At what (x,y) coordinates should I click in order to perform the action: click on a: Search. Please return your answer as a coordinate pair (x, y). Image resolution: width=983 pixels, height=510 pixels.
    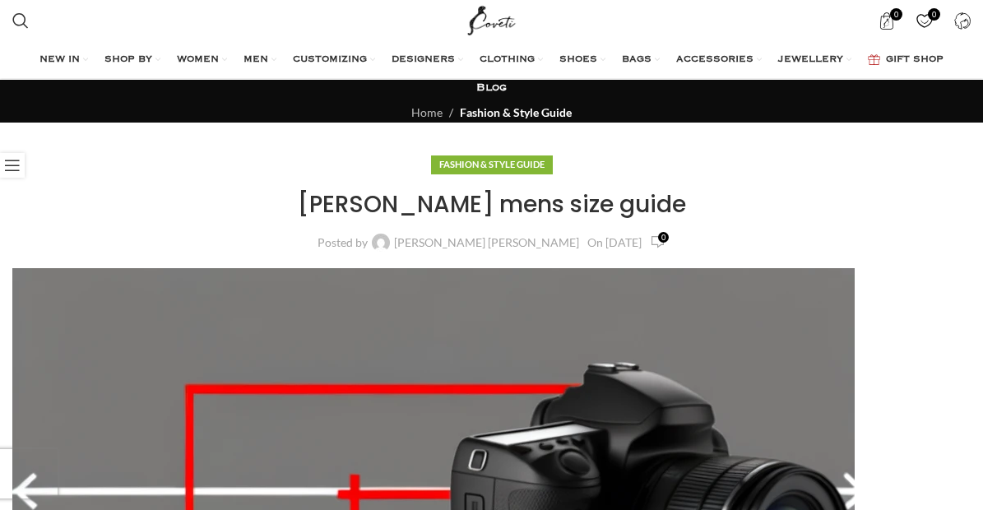
    Looking at the image, I should click on (21, 21).